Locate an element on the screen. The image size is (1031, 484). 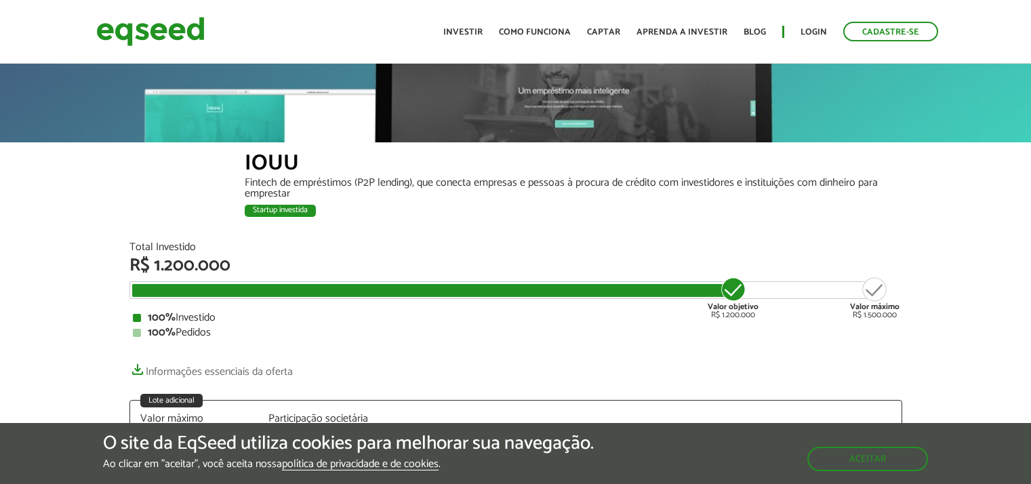
div: Investido is located at coordinates (516, 318).